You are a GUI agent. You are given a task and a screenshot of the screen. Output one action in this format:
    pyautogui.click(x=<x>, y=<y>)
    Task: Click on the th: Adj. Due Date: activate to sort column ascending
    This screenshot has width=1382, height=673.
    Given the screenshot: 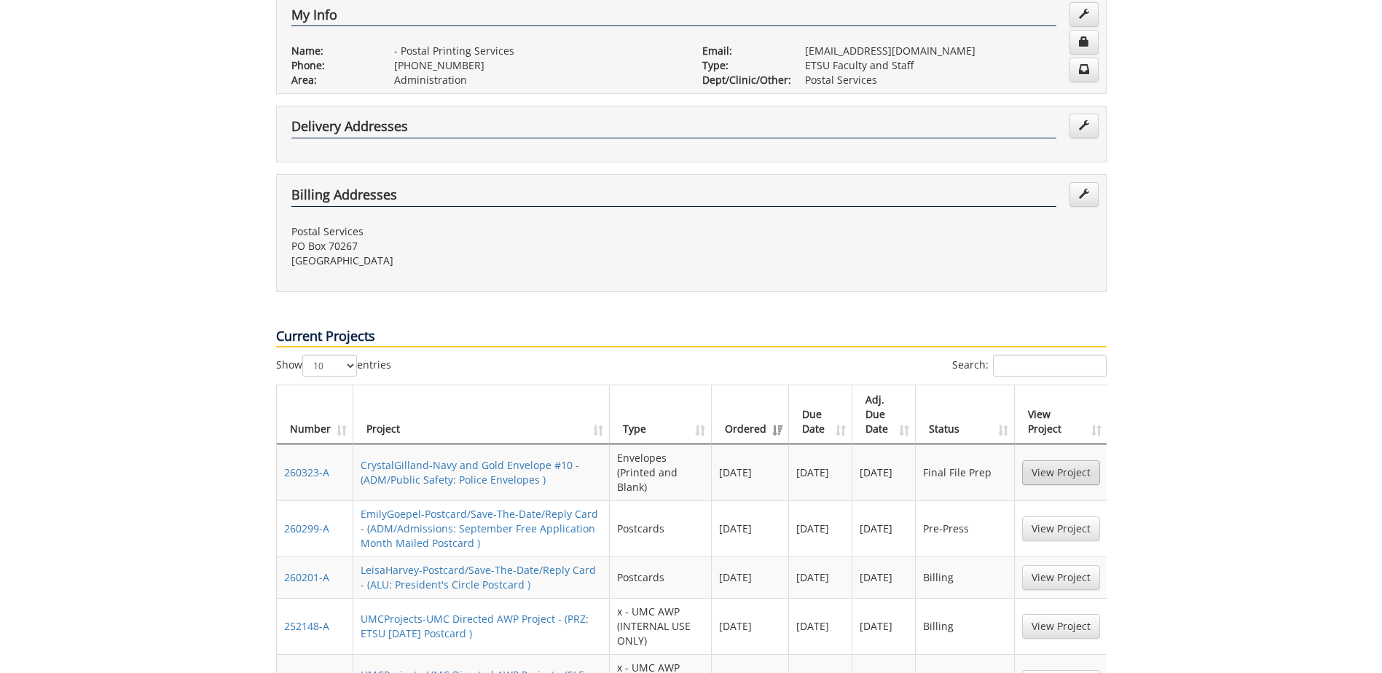 What is the action you would take?
    pyautogui.click(x=884, y=415)
    